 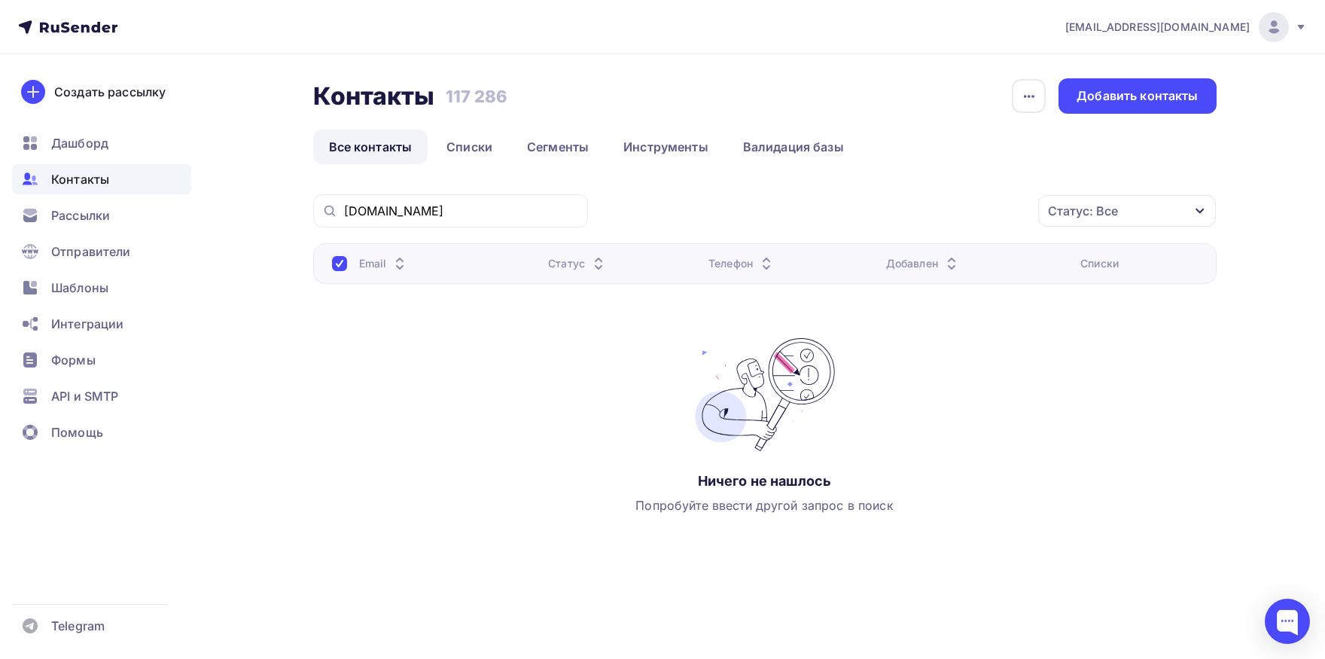 I want to click on span: API и SMTP, so click(x=84, y=396).